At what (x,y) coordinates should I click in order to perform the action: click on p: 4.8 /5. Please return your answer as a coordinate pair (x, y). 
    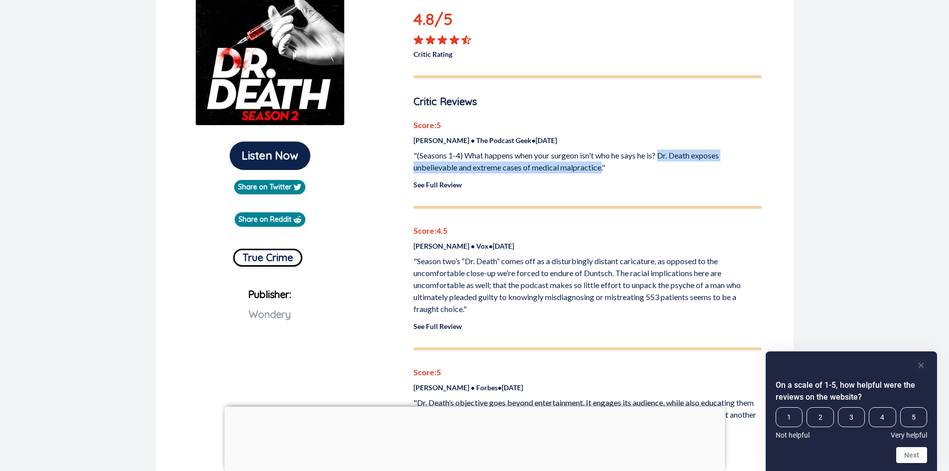
    Looking at the image, I should click on (448, 21).